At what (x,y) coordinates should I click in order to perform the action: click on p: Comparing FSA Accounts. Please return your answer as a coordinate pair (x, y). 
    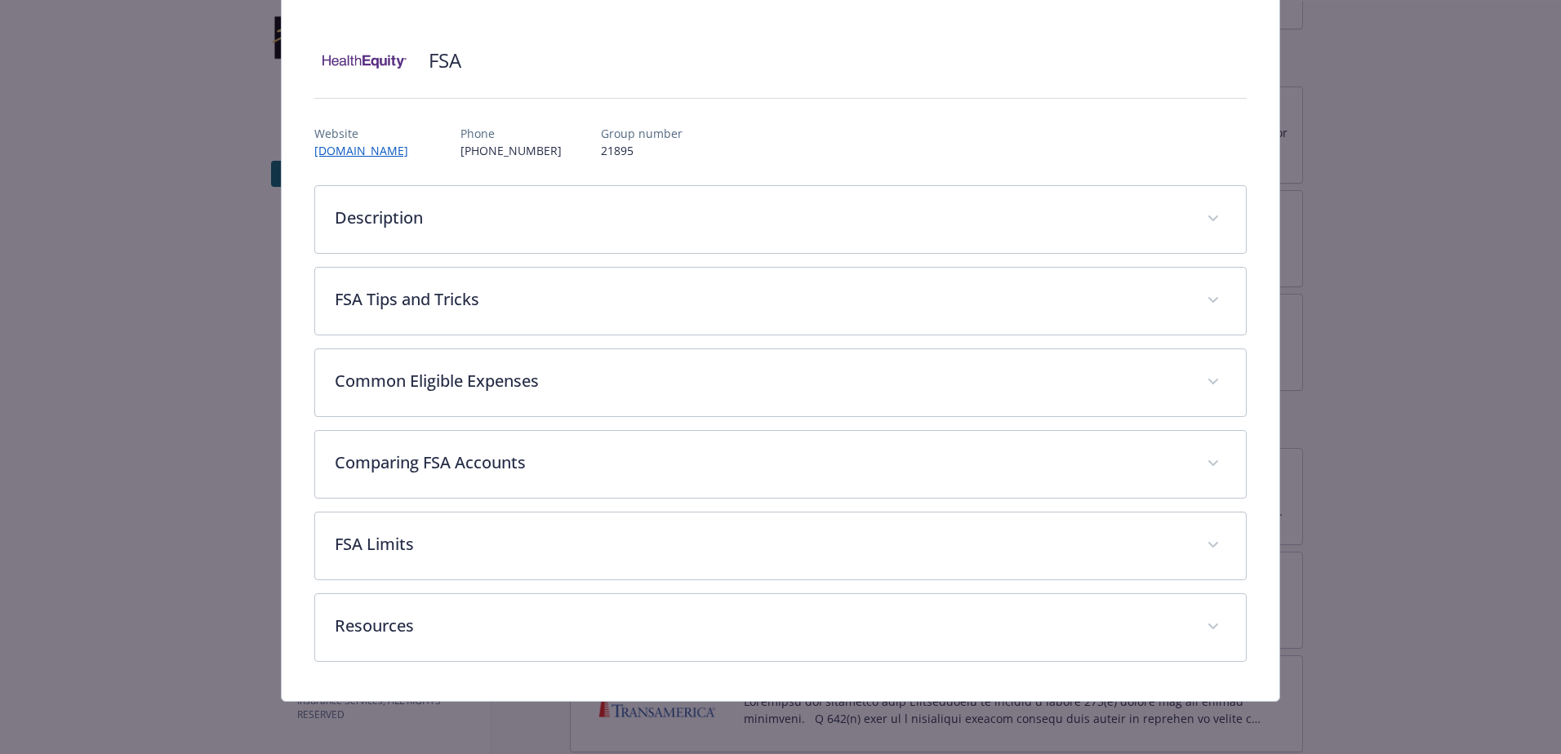
    Looking at the image, I should click on (761, 463).